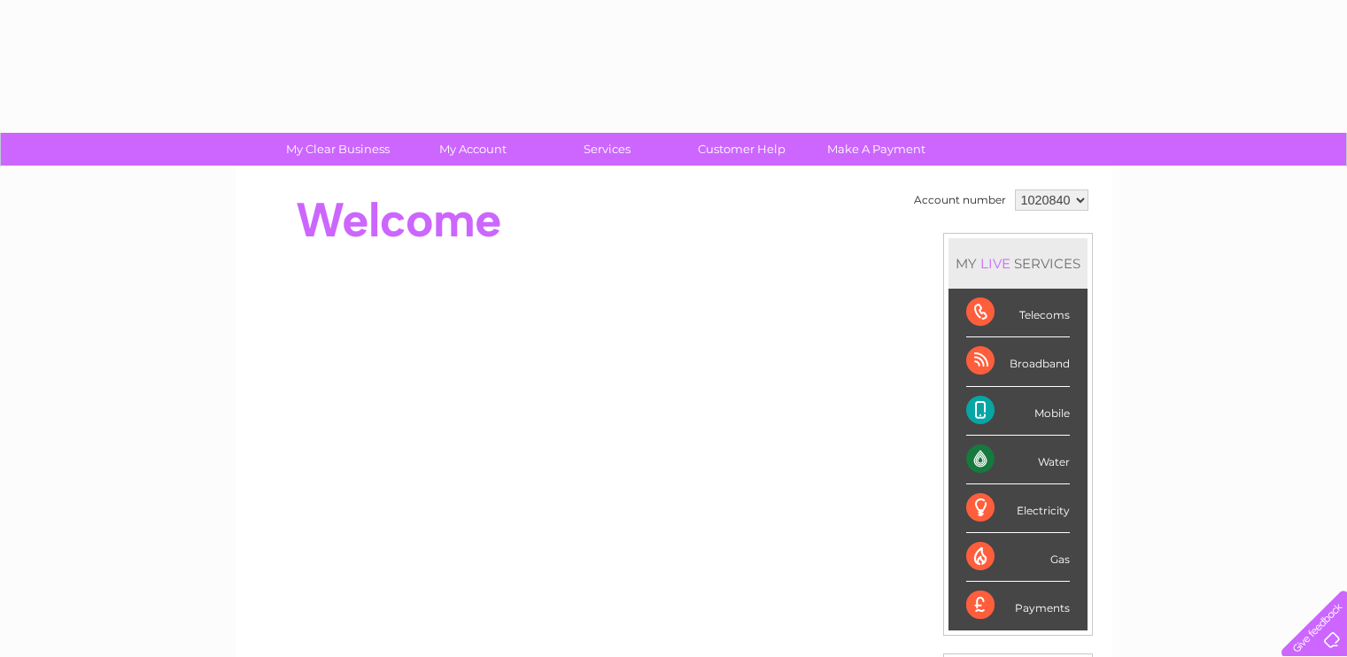 This screenshot has height=657, width=1347. What do you see at coordinates (1018, 460) in the screenshot?
I see `div: Water` at bounding box center [1018, 460].